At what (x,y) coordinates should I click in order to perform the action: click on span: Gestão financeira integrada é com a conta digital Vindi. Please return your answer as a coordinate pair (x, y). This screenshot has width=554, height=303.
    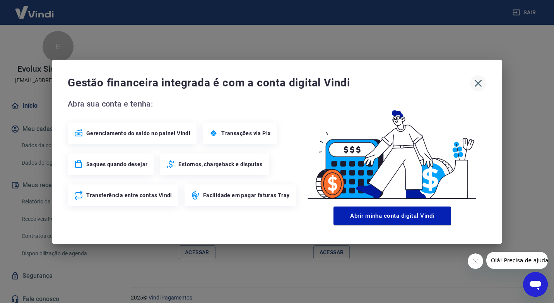
    Looking at the image, I should click on (269, 83).